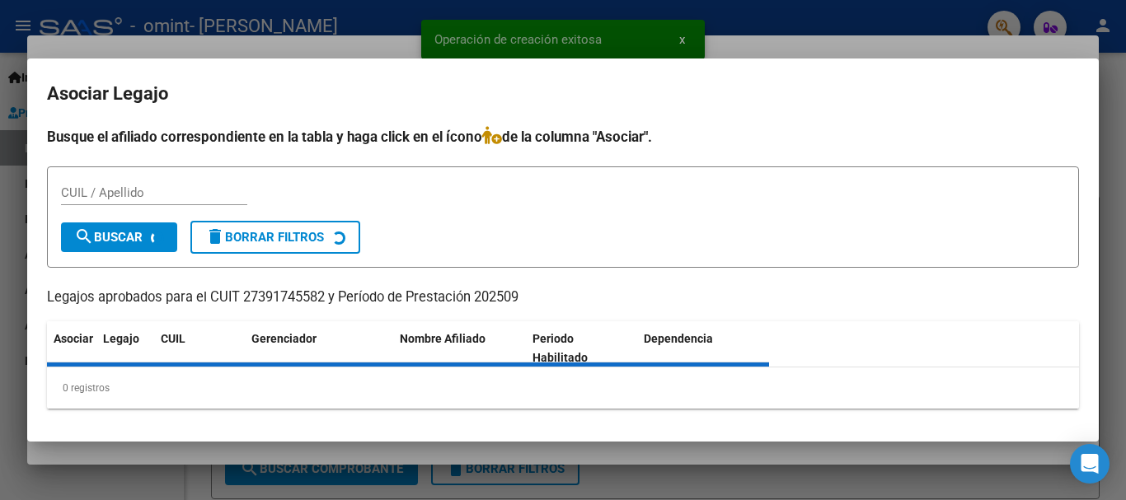 Image resolution: width=1126 pixels, height=500 pixels. What do you see at coordinates (678, 339) in the screenshot?
I see `span: Dependencia` at bounding box center [678, 339].